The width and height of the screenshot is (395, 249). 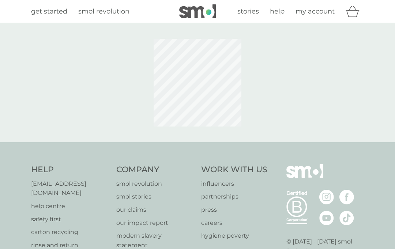 What do you see at coordinates (104, 11) in the screenshot?
I see `span: smol revolution` at bounding box center [104, 11].